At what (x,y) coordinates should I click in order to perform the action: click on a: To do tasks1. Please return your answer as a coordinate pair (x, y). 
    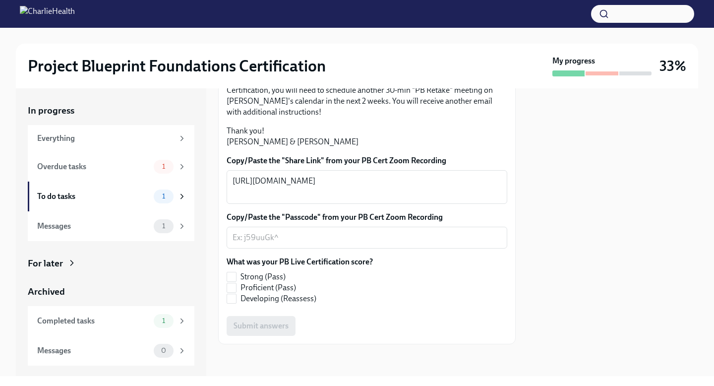
    Looking at the image, I should click on (111, 196).